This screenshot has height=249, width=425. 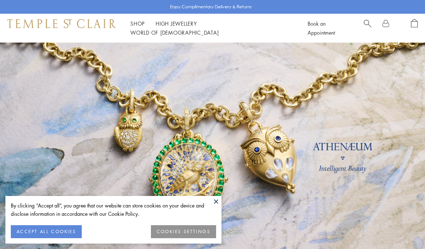 What do you see at coordinates (211, 28) in the screenshot?
I see `nav: Main navigation` at bounding box center [211, 28].